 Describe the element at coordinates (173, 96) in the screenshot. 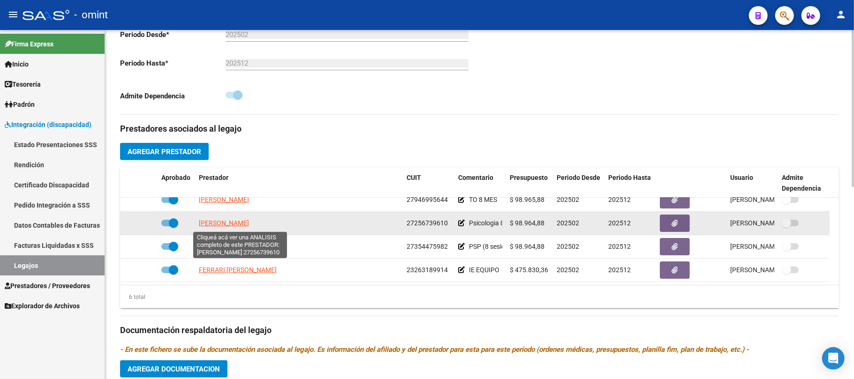

I see `p: Admite Dependencia` at that location.